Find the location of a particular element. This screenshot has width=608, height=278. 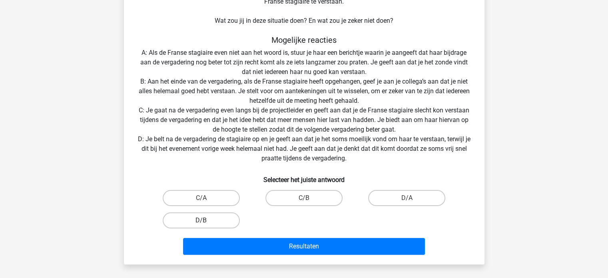

label: C/A is located at coordinates (201, 198).